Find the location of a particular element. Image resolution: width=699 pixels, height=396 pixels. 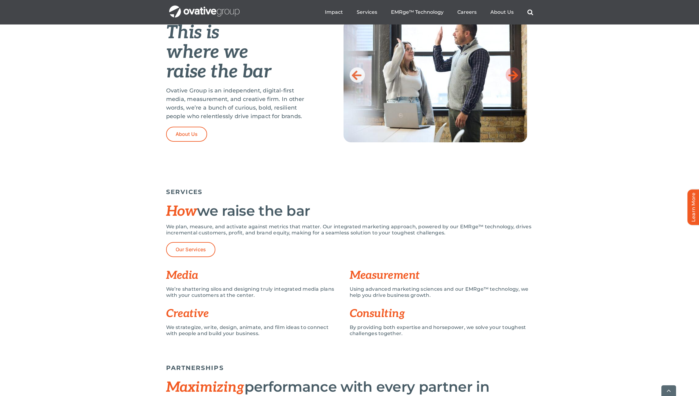

h3: Measurement is located at coordinates (441, 275).